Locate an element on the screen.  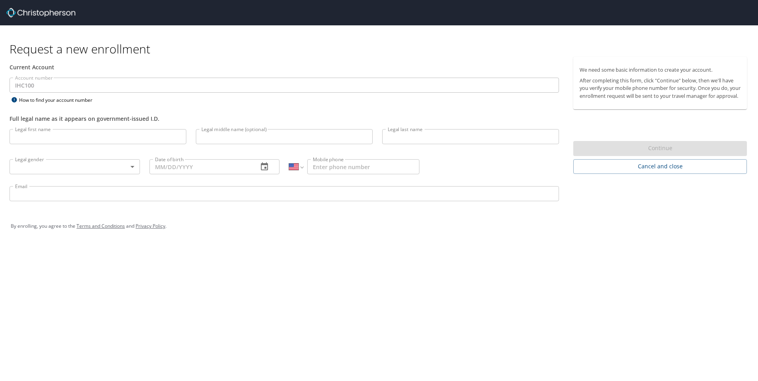
input: MM/DD/YYYY is located at coordinates (201, 167).